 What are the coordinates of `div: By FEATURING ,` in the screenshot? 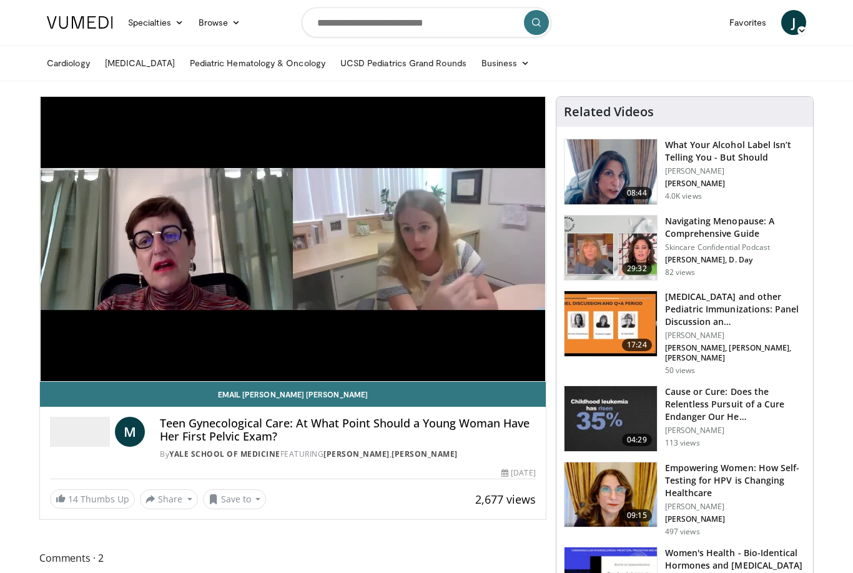 It's located at (348, 454).